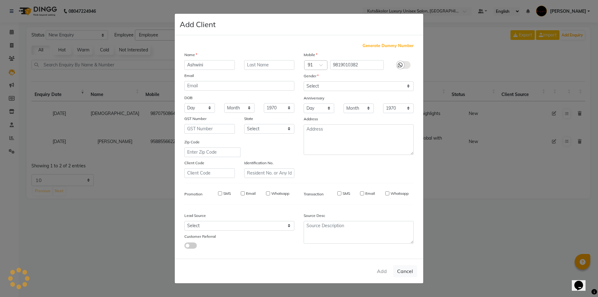  What do you see at coordinates (195, 215) in the screenshot?
I see `label: Lead Source` at bounding box center [195, 215].